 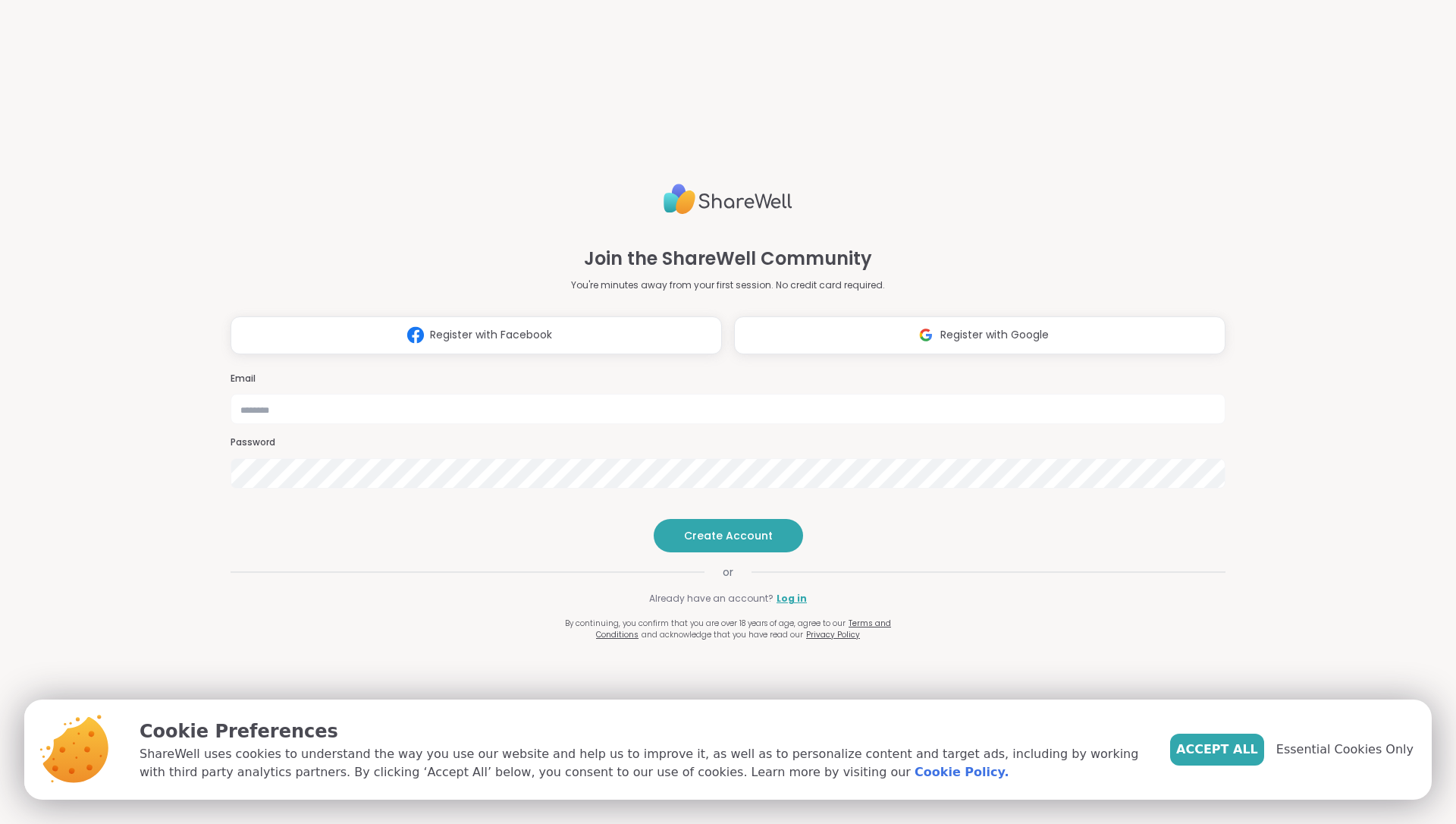 What do you see at coordinates (743, 628) in the screenshot?
I see `a: Terms and Conditions` at bounding box center [743, 628].